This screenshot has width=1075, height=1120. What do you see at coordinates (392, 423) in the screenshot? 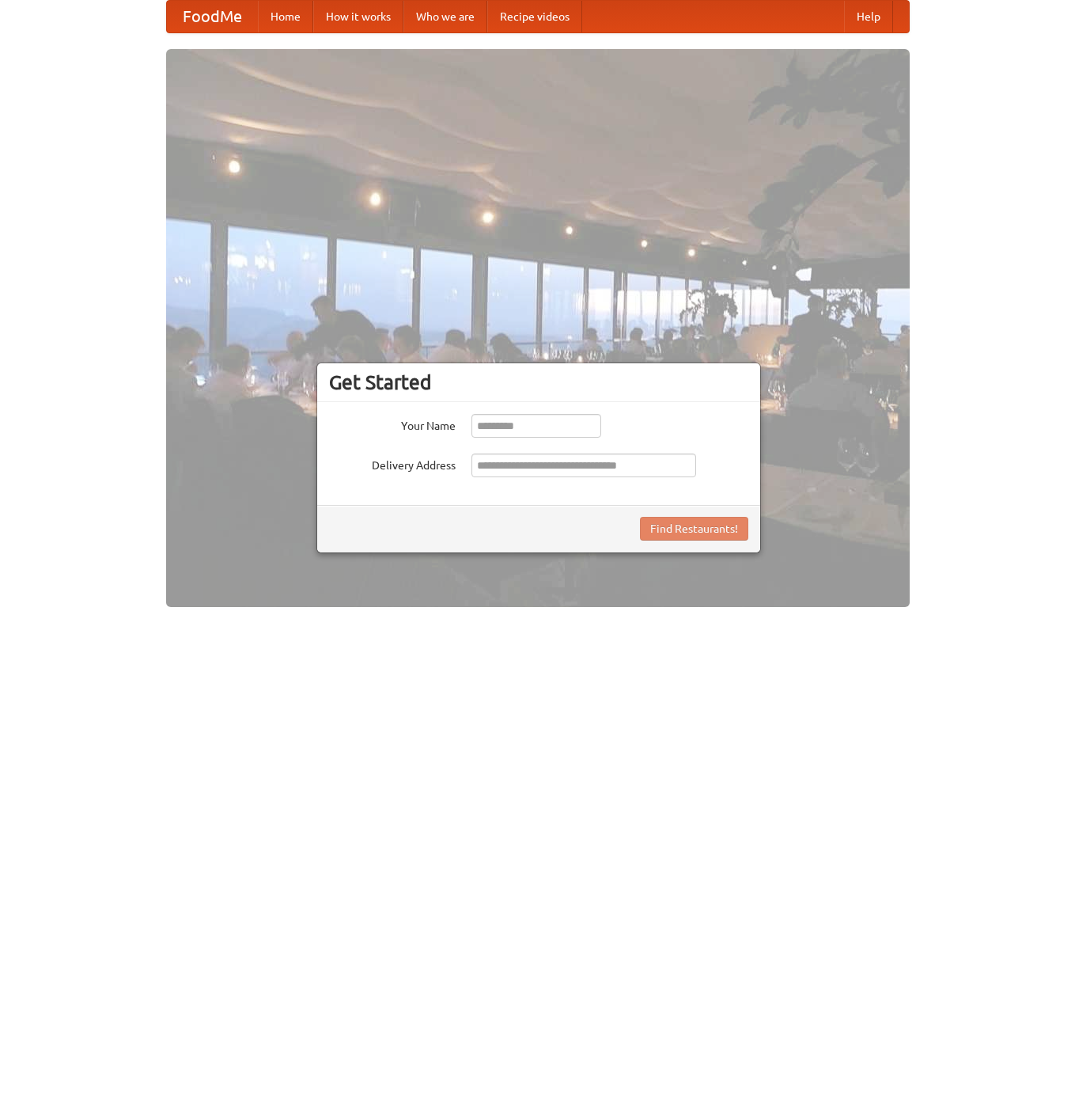
I see `label: Your Name` at bounding box center [392, 423].